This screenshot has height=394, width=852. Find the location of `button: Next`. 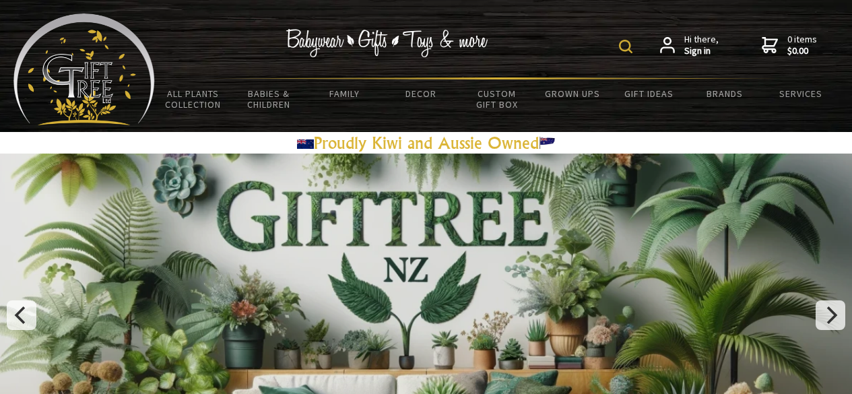

button: Next is located at coordinates (830, 315).